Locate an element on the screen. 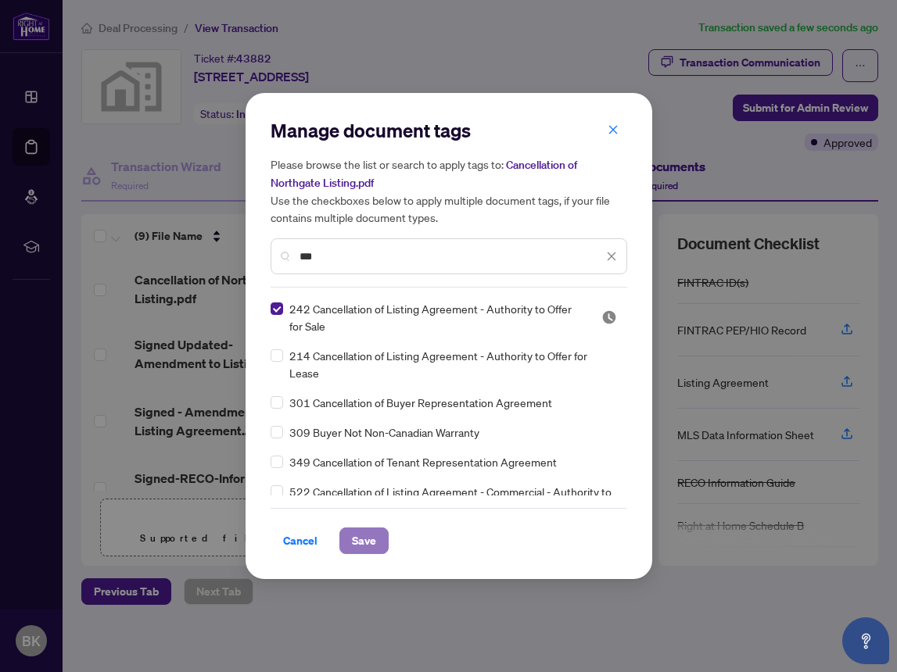 This screenshot has width=897, height=672. span: Cancellation of Northgate Listing.pdf is located at coordinates (424, 174).